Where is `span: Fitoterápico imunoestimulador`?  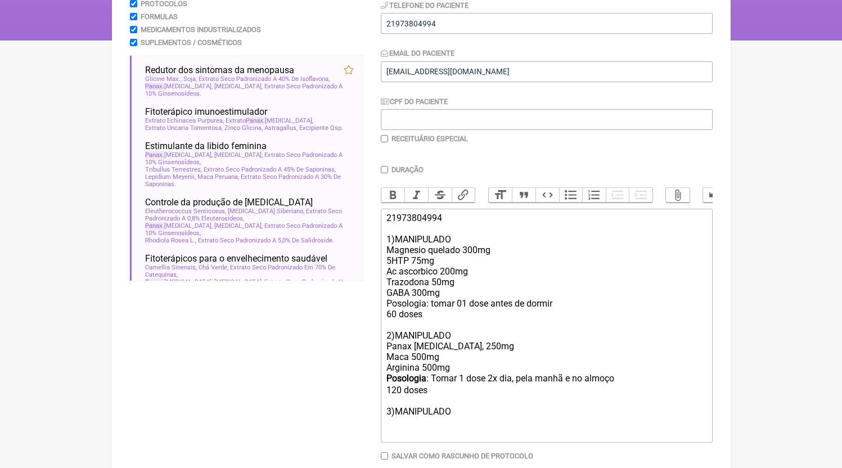 span: Fitoterápico imunoestimulador is located at coordinates (206, 111).